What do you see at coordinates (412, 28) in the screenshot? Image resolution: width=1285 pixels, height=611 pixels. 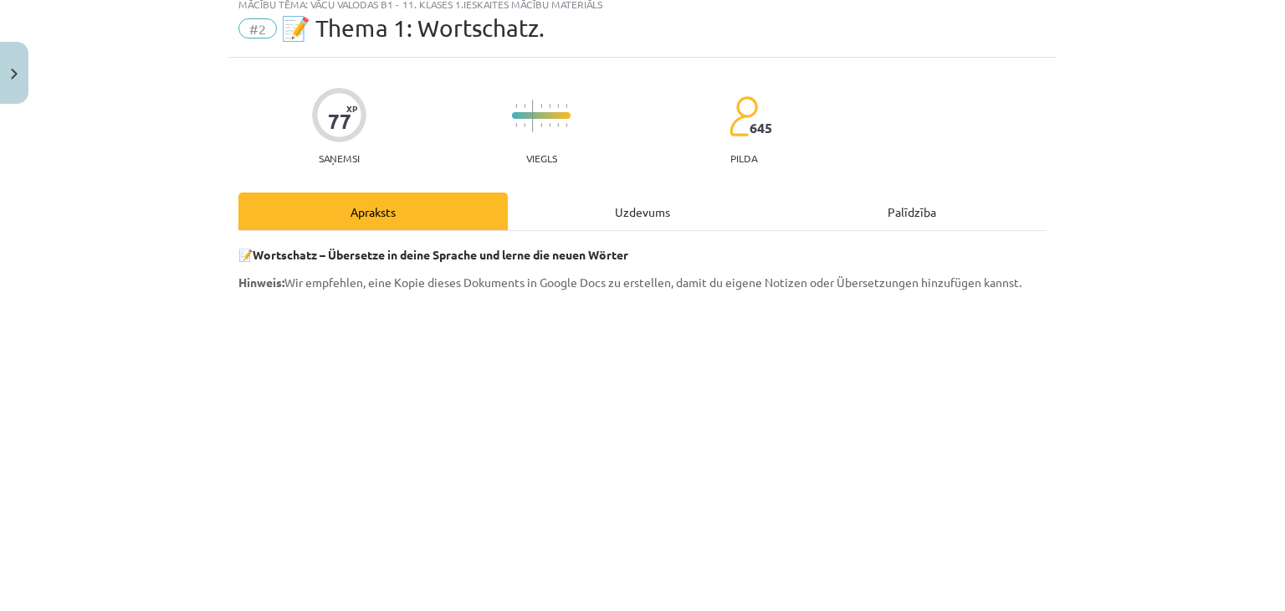 I see `span: 📝 Thema 1: Wortschatz.` at bounding box center [412, 28].